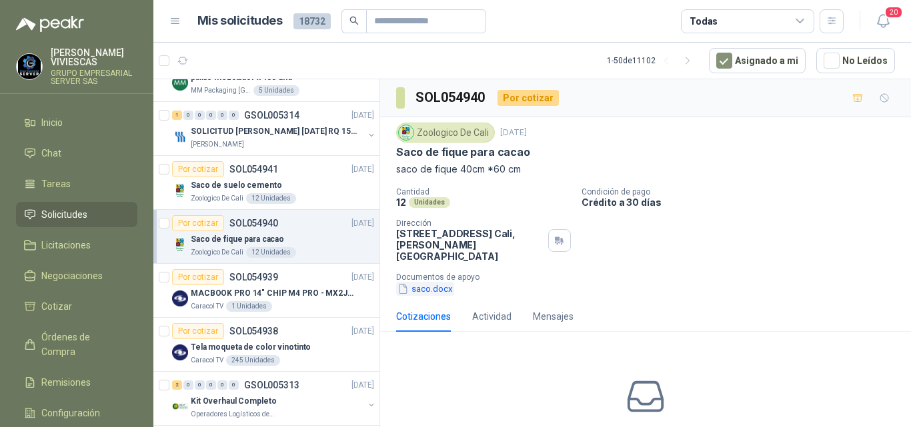 The height and width of the screenshot is (427, 911). I want to click on p: SOL054941, so click(253, 169).